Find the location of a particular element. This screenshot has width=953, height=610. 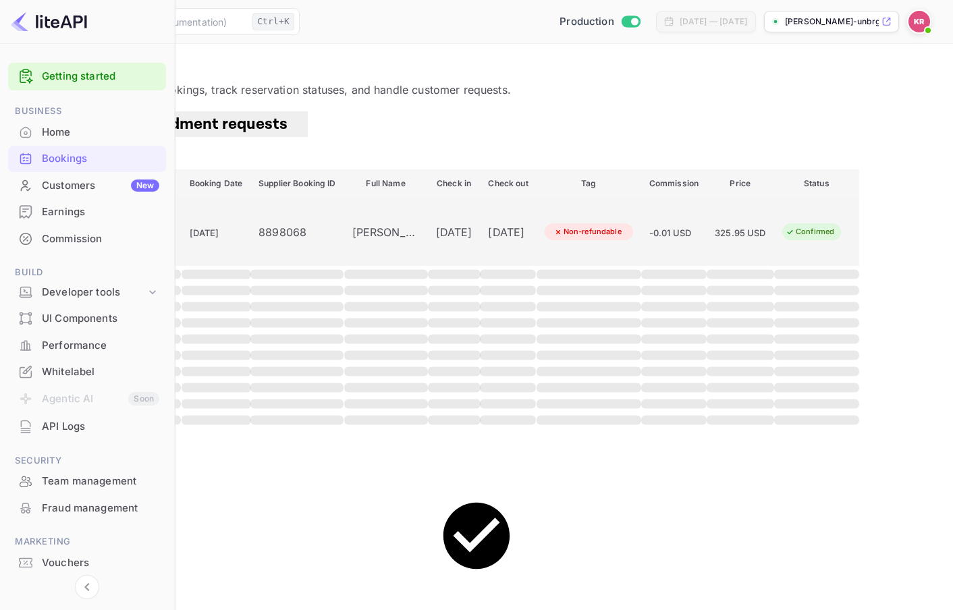

span: Business is located at coordinates (87, 111).